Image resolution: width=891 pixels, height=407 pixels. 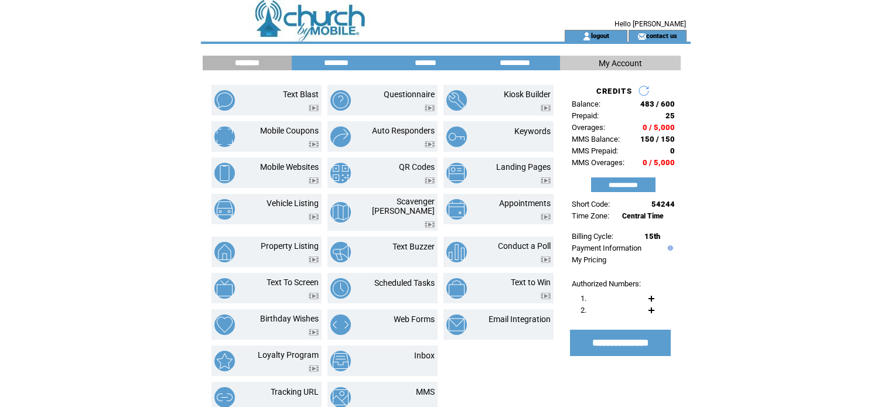 I want to click on a: Kiosk Builder, so click(x=527, y=94).